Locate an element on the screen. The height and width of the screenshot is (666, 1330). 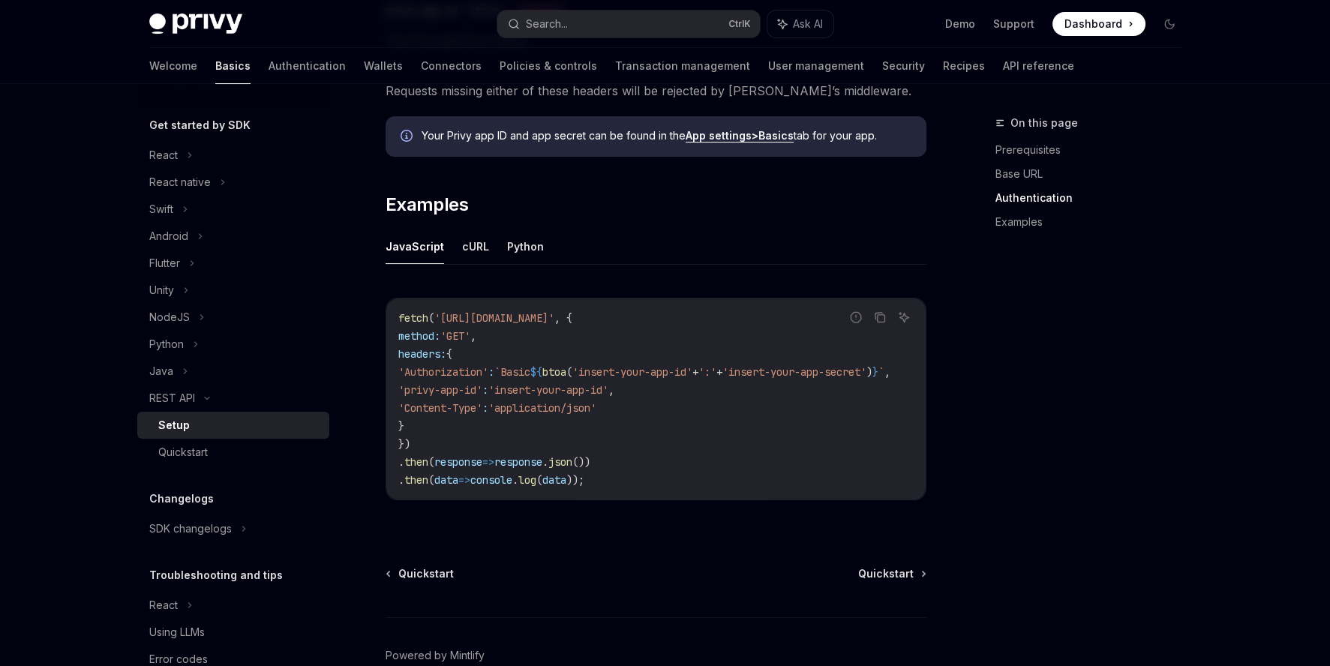
div: React native is located at coordinates (180, 182).